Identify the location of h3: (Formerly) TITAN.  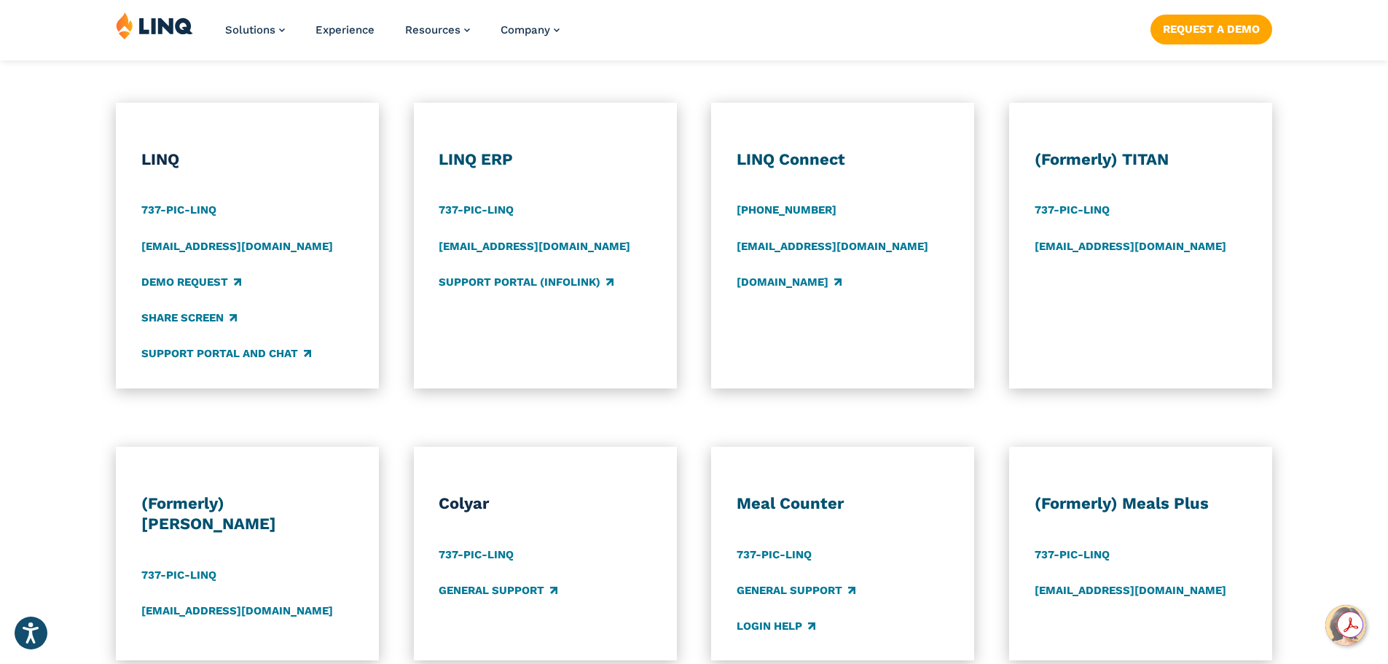
(1141, 160).